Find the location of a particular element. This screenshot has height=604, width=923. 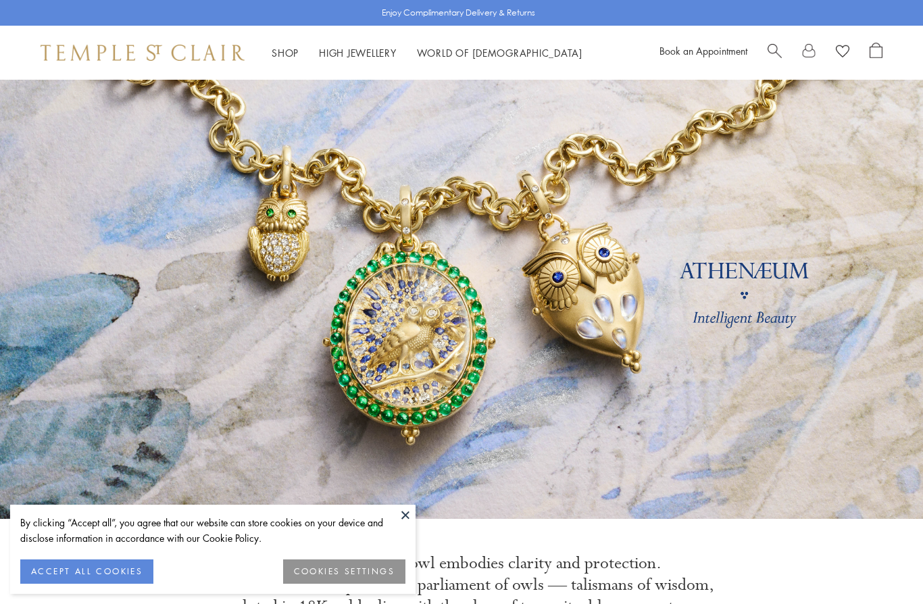

button: ACCEPT ALL COOKIES is located at coordinates (86, 571).